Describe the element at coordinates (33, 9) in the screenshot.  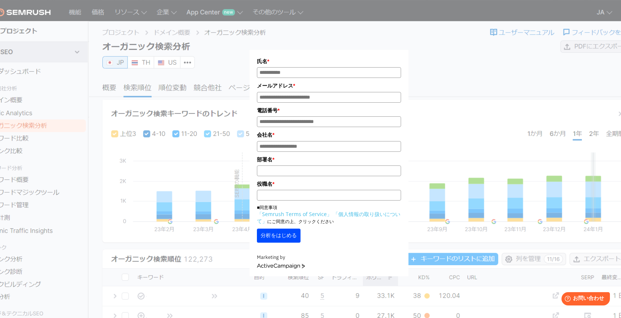
I see `span: お問い合わせ` at that location.